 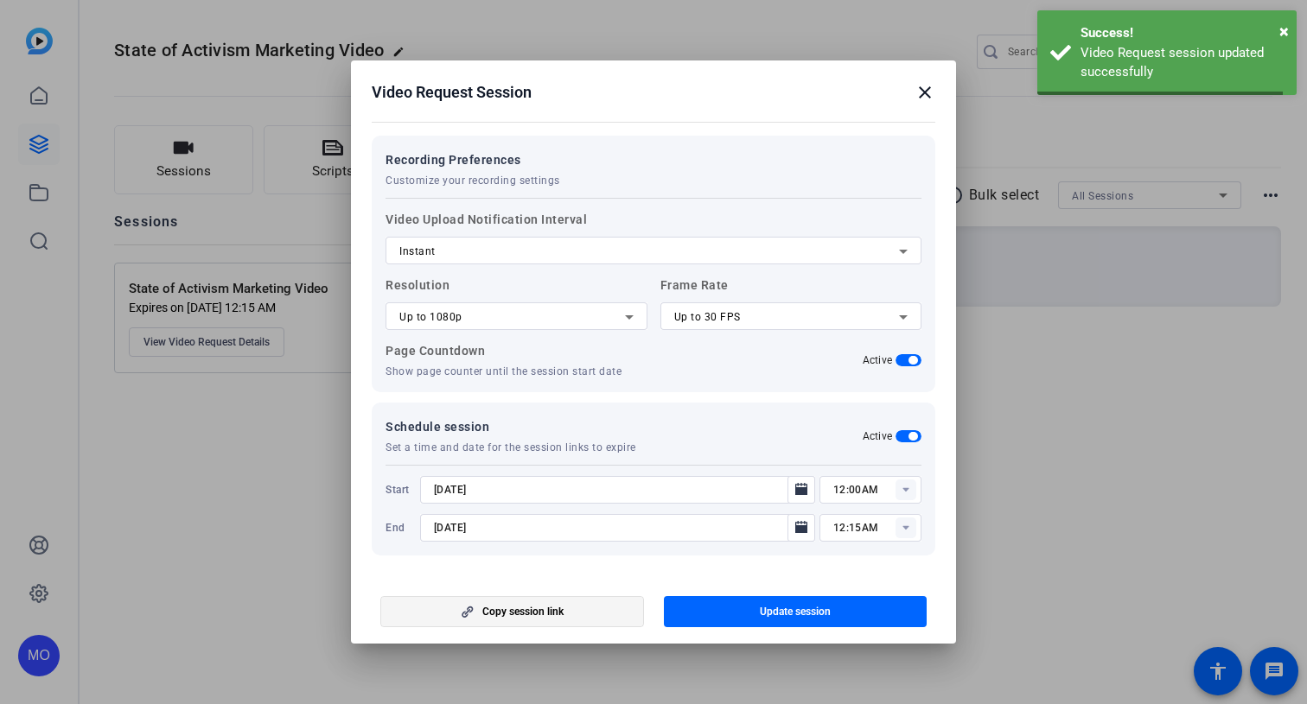 What do you see at coordinates (511, 448) in the screenshot?
I see `span: Set a time and date for the session links to expire` at bounding box center [511, 448].